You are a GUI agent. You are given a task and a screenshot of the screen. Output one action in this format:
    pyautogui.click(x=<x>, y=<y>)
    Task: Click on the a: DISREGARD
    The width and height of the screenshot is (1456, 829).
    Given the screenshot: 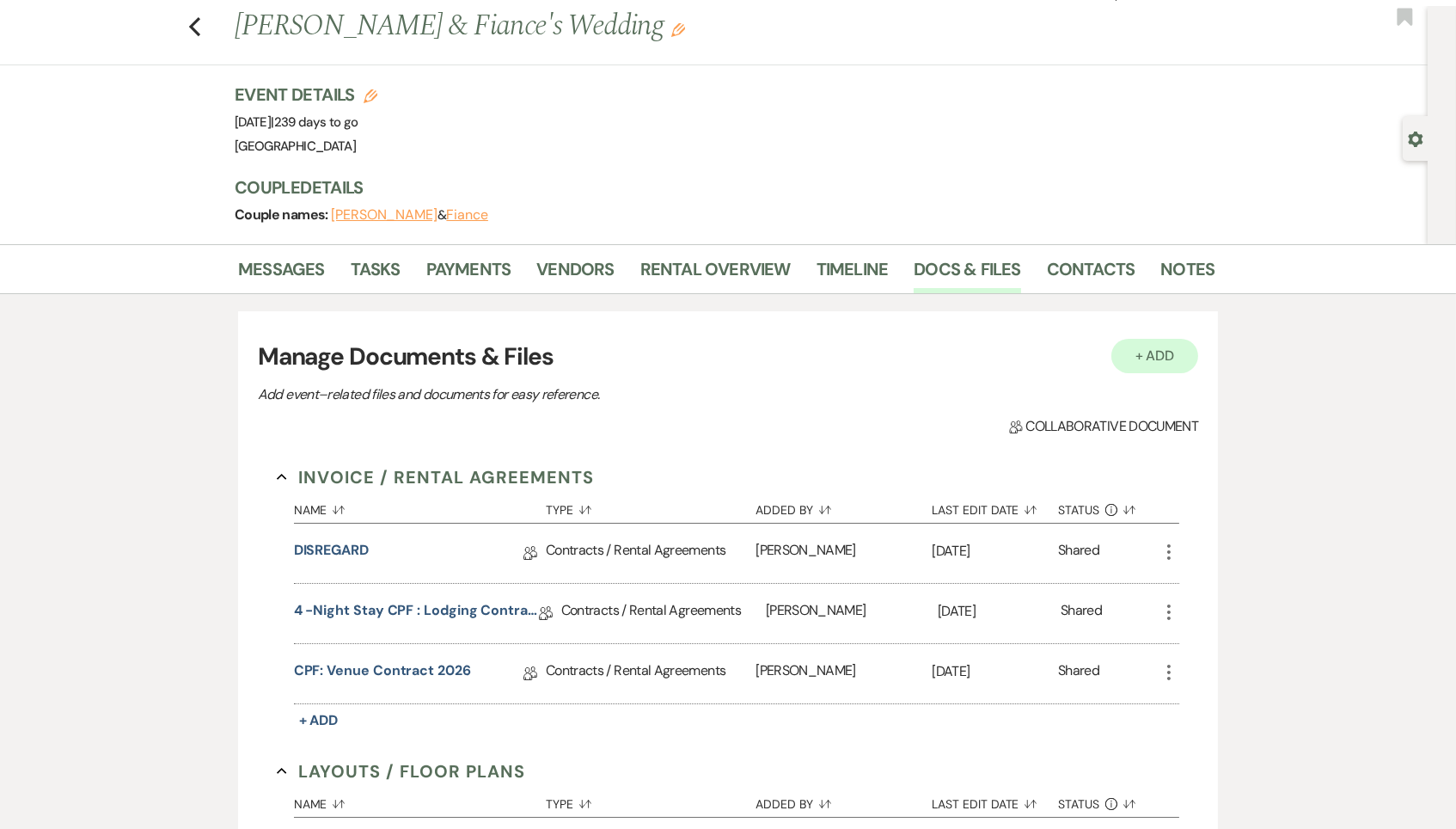 What is the action you would take?
    pyautogui.click(x=331, y=552)
    